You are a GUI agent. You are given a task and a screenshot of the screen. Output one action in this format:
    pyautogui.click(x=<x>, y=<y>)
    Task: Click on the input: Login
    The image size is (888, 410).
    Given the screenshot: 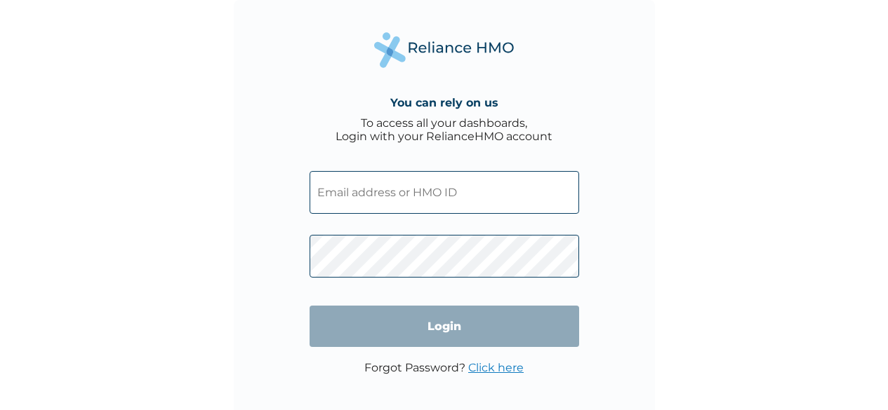 What is the action you would take?
    pyautogui.click(x=444, y=326)
    